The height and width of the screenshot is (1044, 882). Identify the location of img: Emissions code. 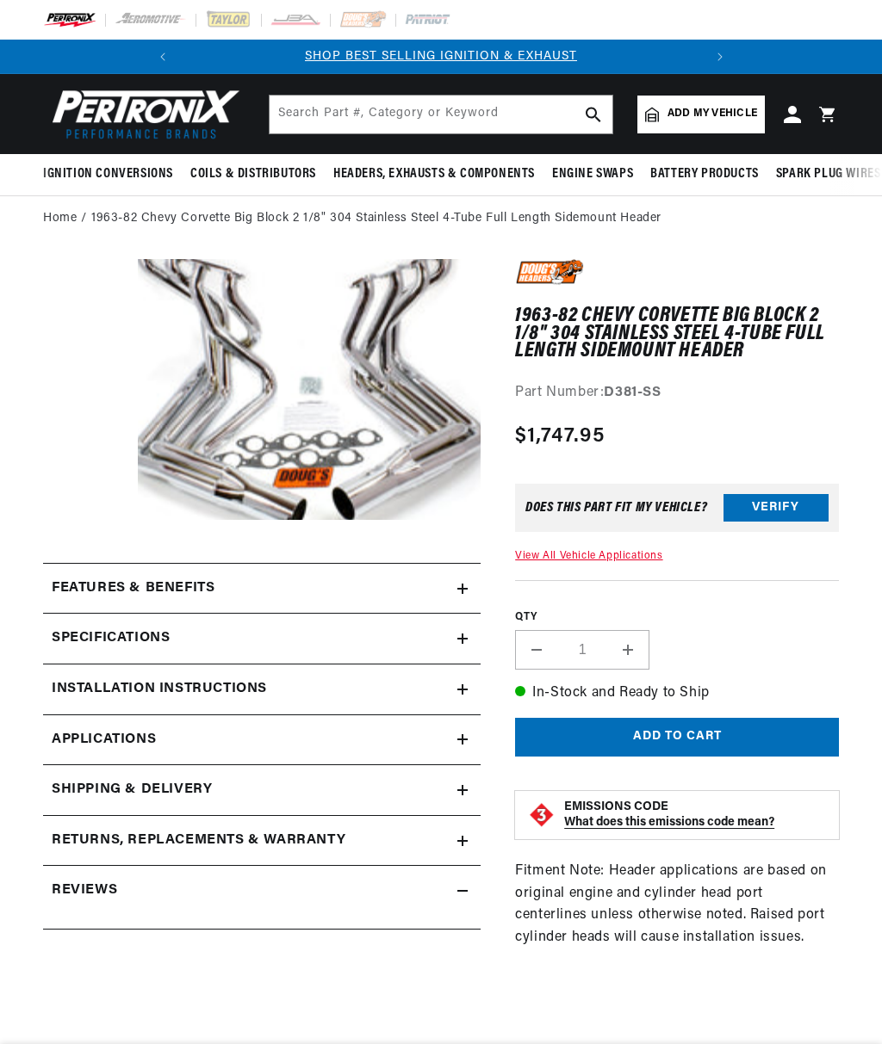
(541, 815).